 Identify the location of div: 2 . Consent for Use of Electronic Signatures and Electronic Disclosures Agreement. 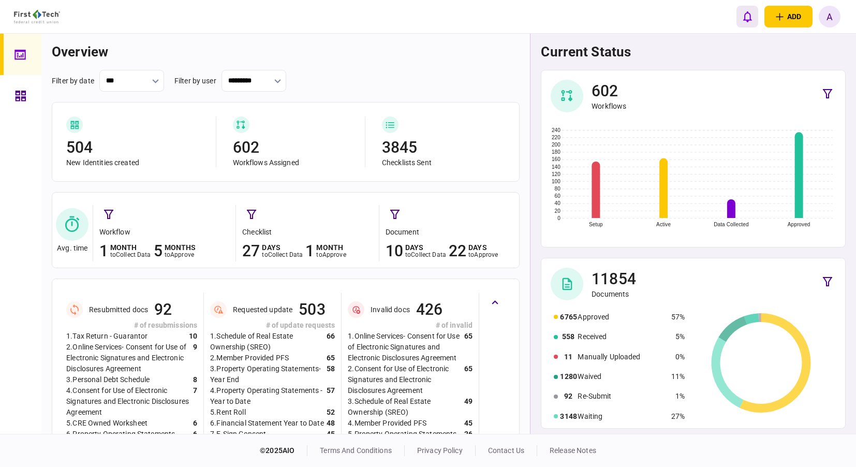
(406, 379).